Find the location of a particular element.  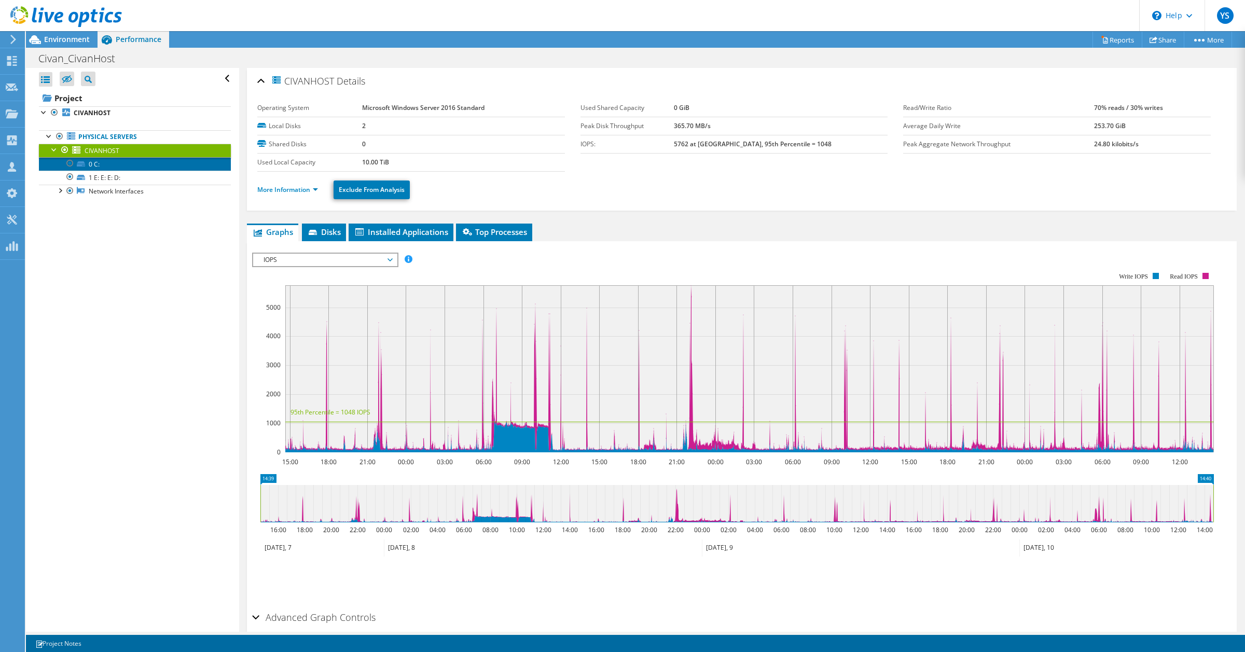

span: Top Processes is located at coordinates (494, 232).